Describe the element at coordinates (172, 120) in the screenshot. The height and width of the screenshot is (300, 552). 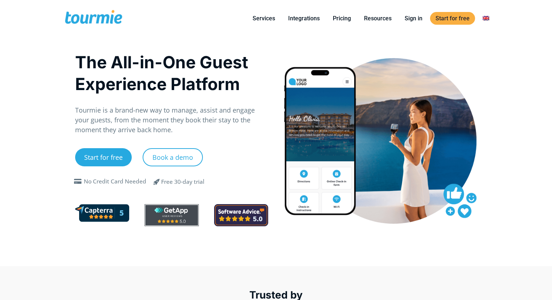
I see `p: Tourmie is a brand-new way to manage, assist and engage your guests, from the moment they book th...` at that location.